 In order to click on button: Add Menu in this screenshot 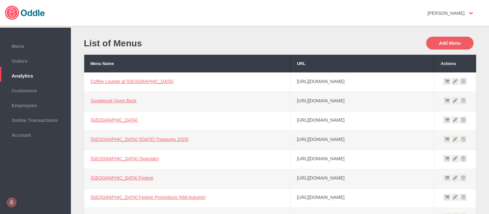, I will do `click(450, 43)`.